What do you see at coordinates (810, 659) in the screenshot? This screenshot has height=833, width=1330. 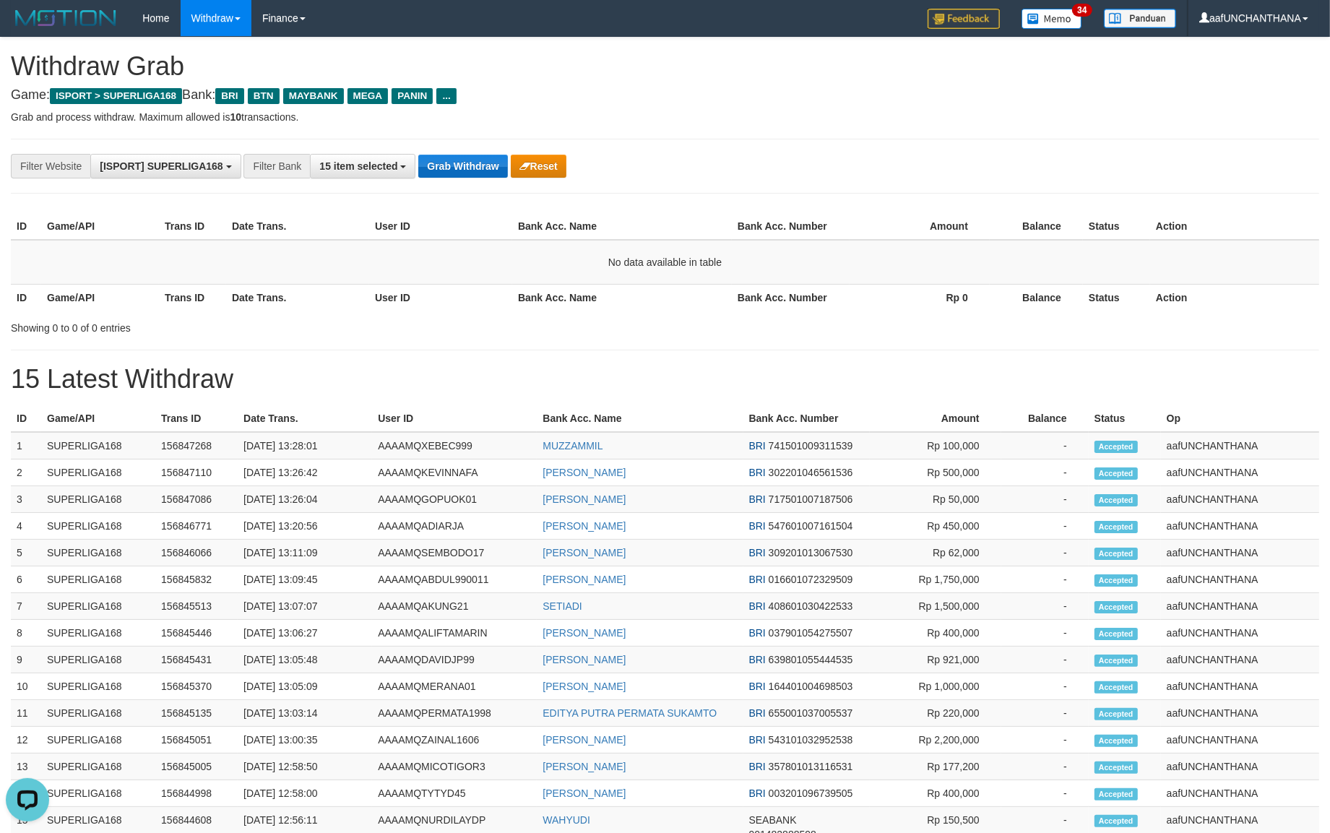 I see `span: Copy 639801055444535 to clipboard` at bounding box center [810, 659].